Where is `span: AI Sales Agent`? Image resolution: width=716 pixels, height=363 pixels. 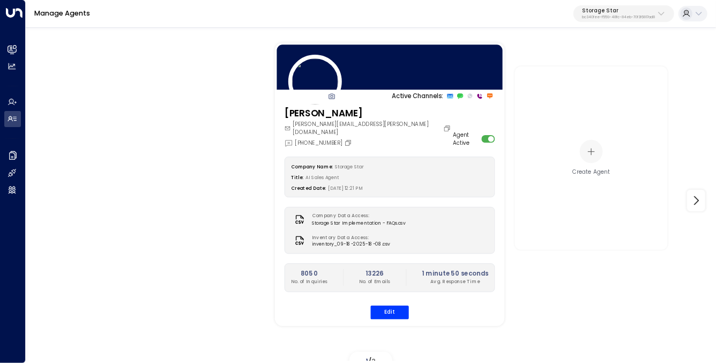
span: AI Sales Agent is located at coordinates (323, 177).